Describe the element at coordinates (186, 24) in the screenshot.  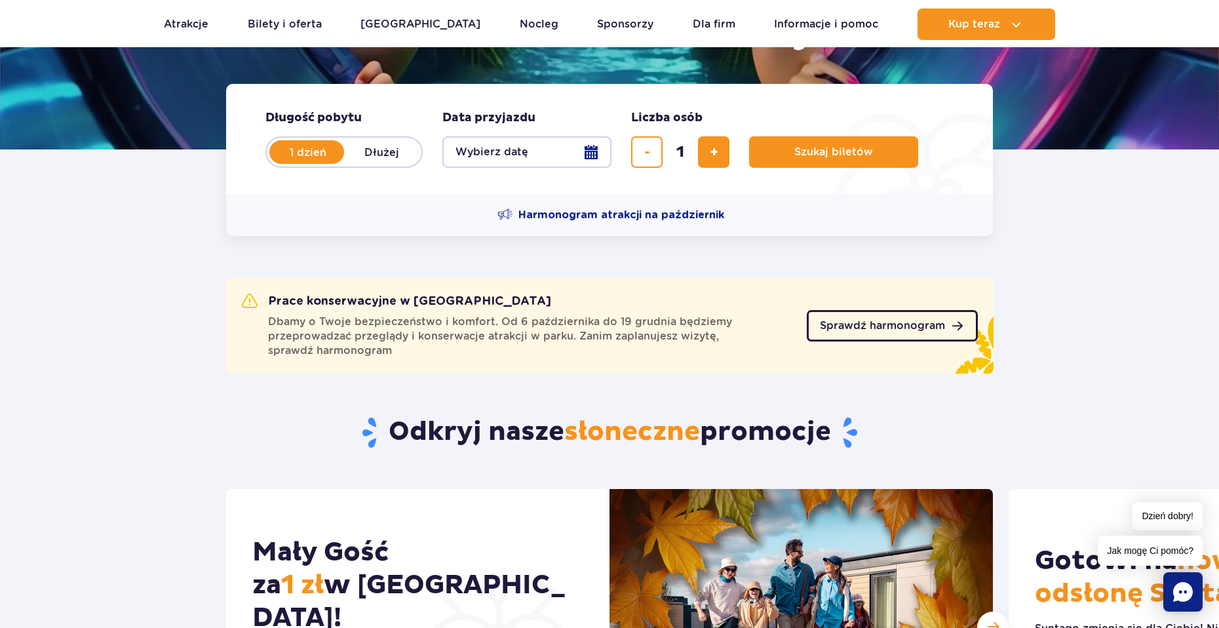
I see `a: Atrakcje` at that location.